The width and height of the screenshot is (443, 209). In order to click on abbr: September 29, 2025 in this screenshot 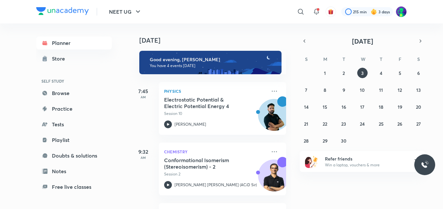, I will do `click(325, 141)`.